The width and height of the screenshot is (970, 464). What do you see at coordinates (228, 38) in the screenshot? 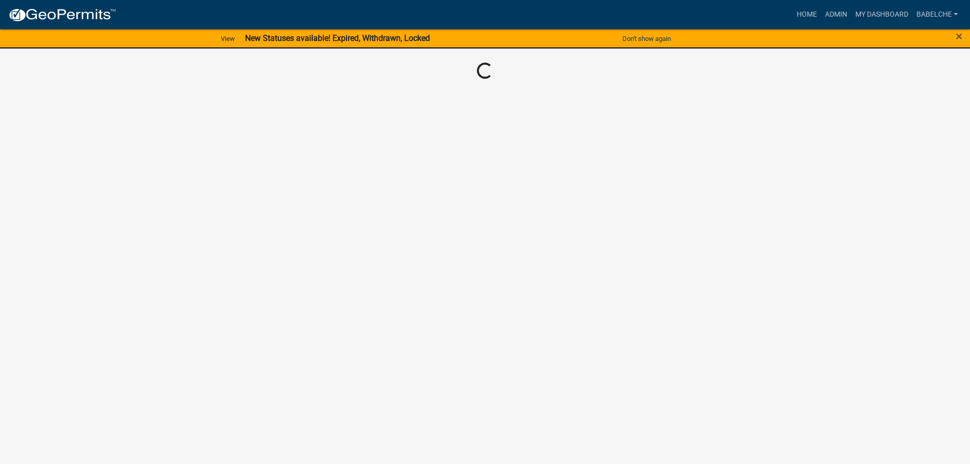
I see `a: View` at bounding box center [228, 38].